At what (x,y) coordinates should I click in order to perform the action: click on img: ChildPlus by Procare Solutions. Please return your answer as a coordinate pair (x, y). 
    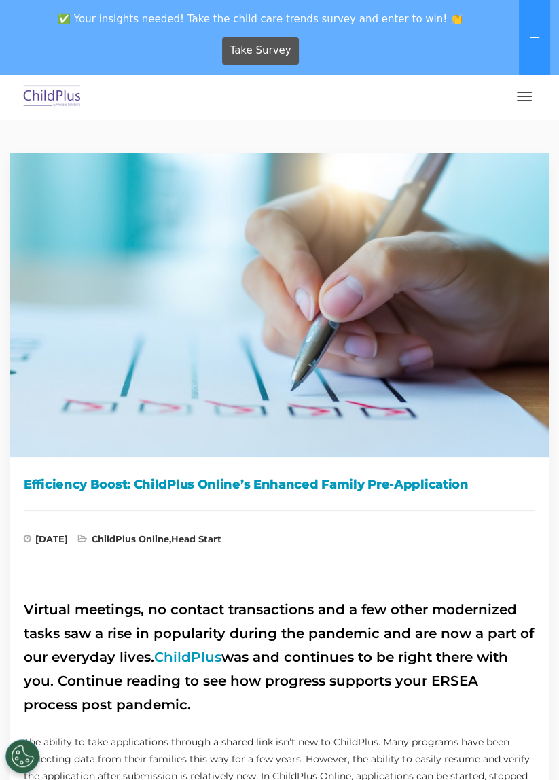
    Looking at the image, I should click on (52, 96).